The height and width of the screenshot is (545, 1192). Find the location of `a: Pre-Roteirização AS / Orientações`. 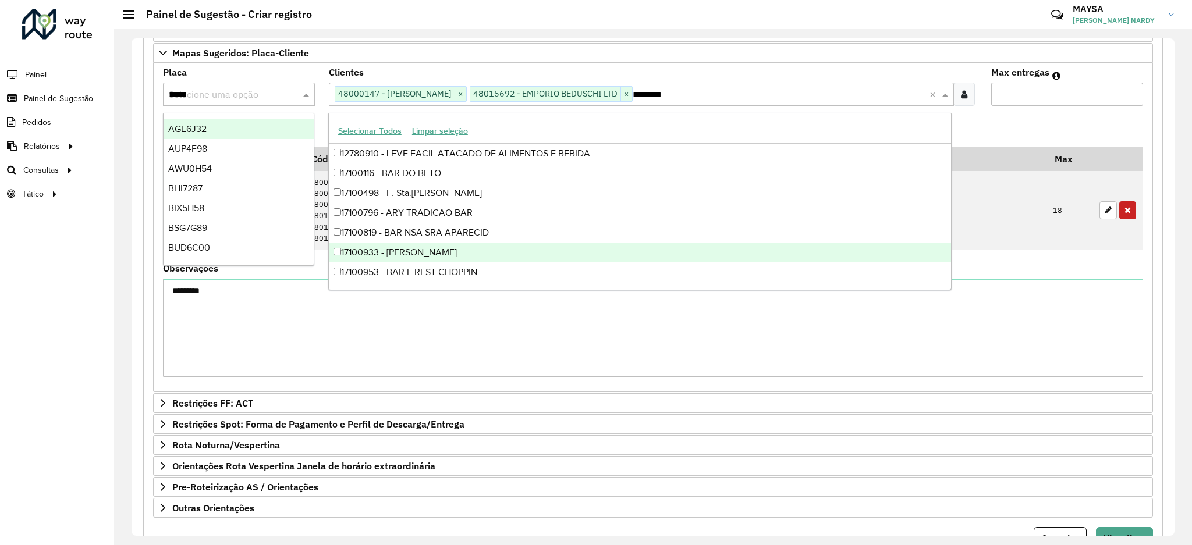

a: Pre-Roteirização AS / Orientações is located at coordinates (653, 487).